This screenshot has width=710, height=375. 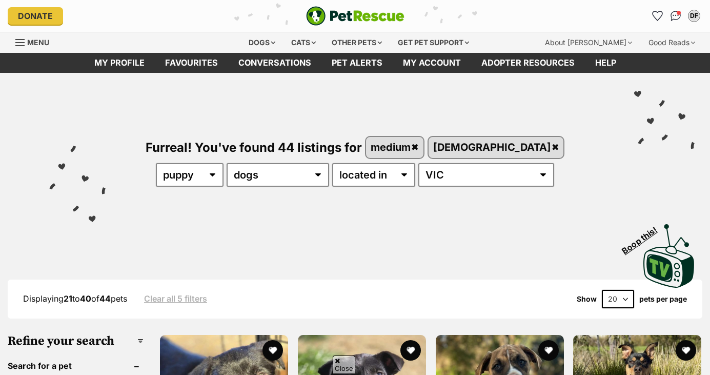 I want to click on a: Menu, so click(x=36, y=42).